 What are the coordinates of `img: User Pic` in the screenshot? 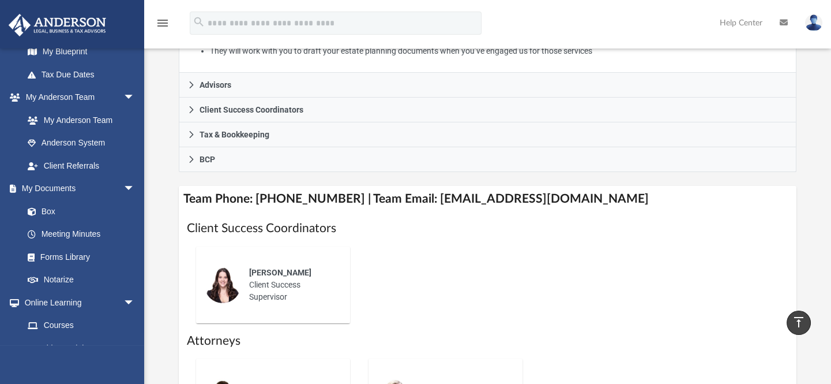 It's located at (814, 23).